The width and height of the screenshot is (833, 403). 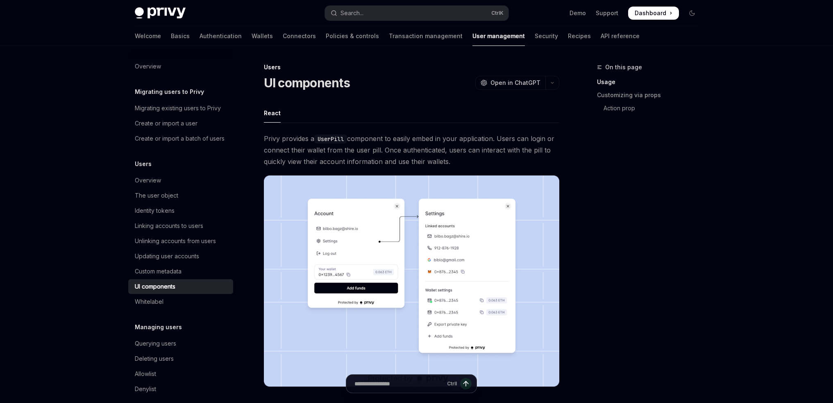 What do you see at coordinates (692, 13) in the screenshot?
I see `button: Toggle dark mode` at bounding box center [692, 13].